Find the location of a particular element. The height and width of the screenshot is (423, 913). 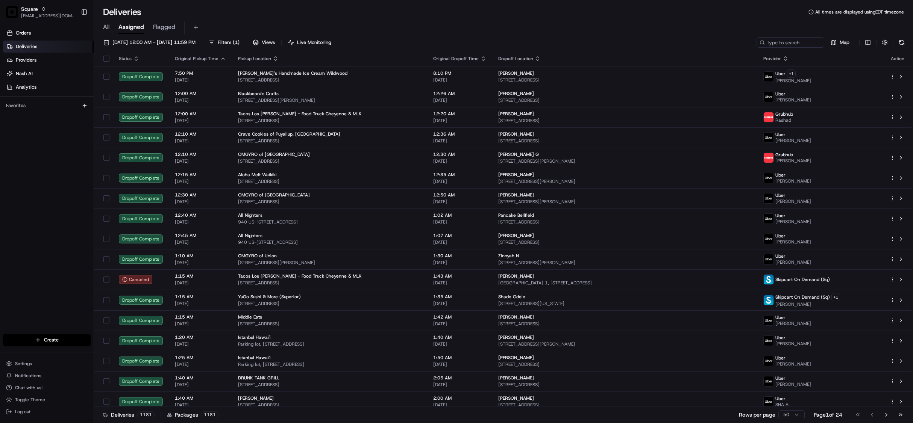

span: DRUNK TANK GRILL is located at coordinates (259, 378).